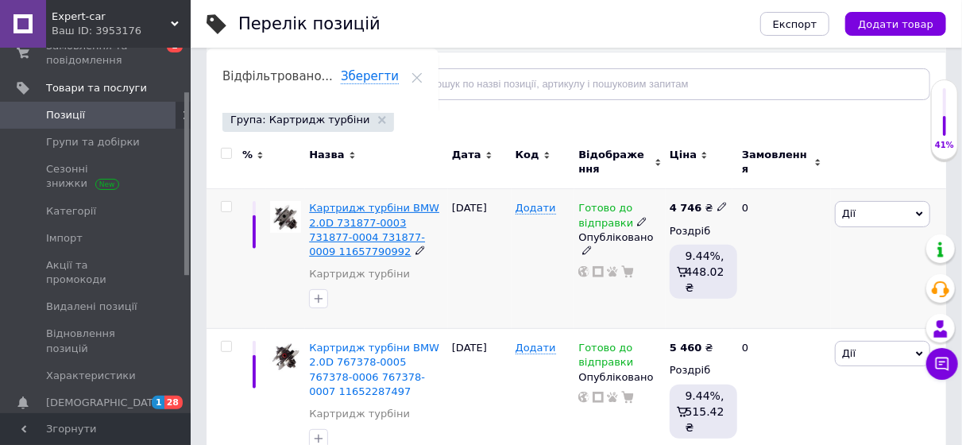 Image resolution: width=962 pixels, height=445 pixels. What do you see at coordinates (683, 155) in the screenshot?
I see `span: Ціна` at bounding box center [683, 155].